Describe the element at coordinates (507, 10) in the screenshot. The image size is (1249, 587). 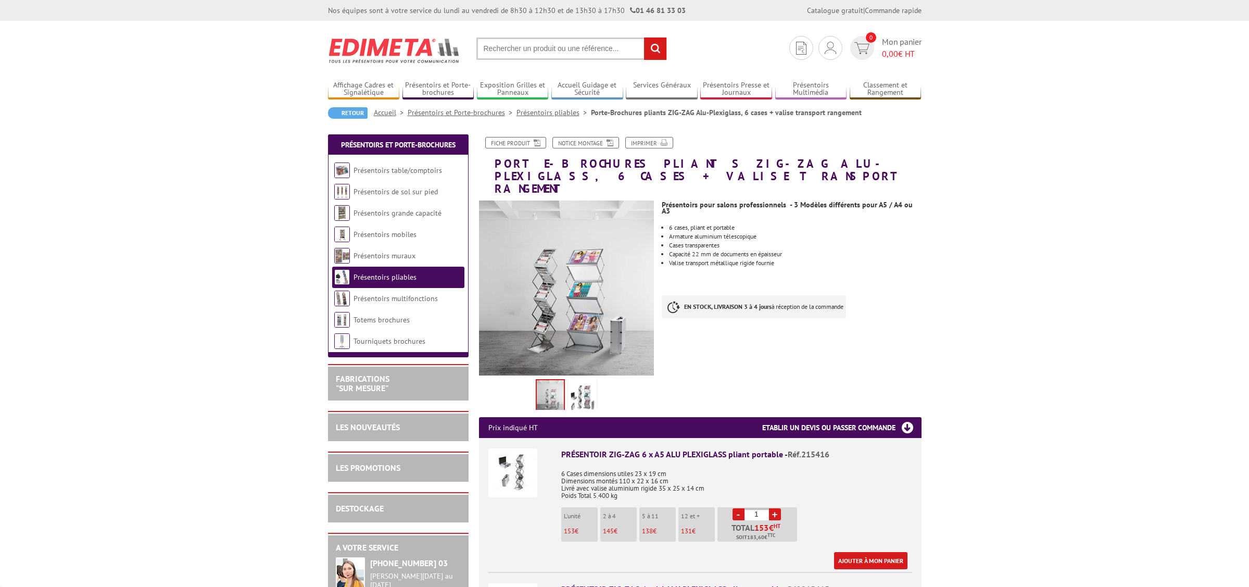
I see `div: Nos équipes sont à votre service du lundi au vendredi de 8h30 à 12h30 et de 13h30 à 17h30` at that location.